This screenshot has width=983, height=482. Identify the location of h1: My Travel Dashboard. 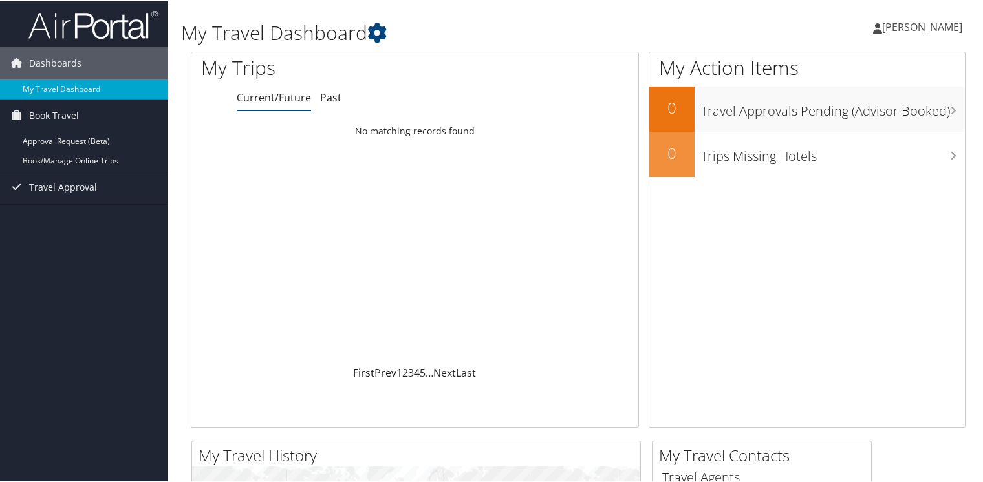
(445, 32).